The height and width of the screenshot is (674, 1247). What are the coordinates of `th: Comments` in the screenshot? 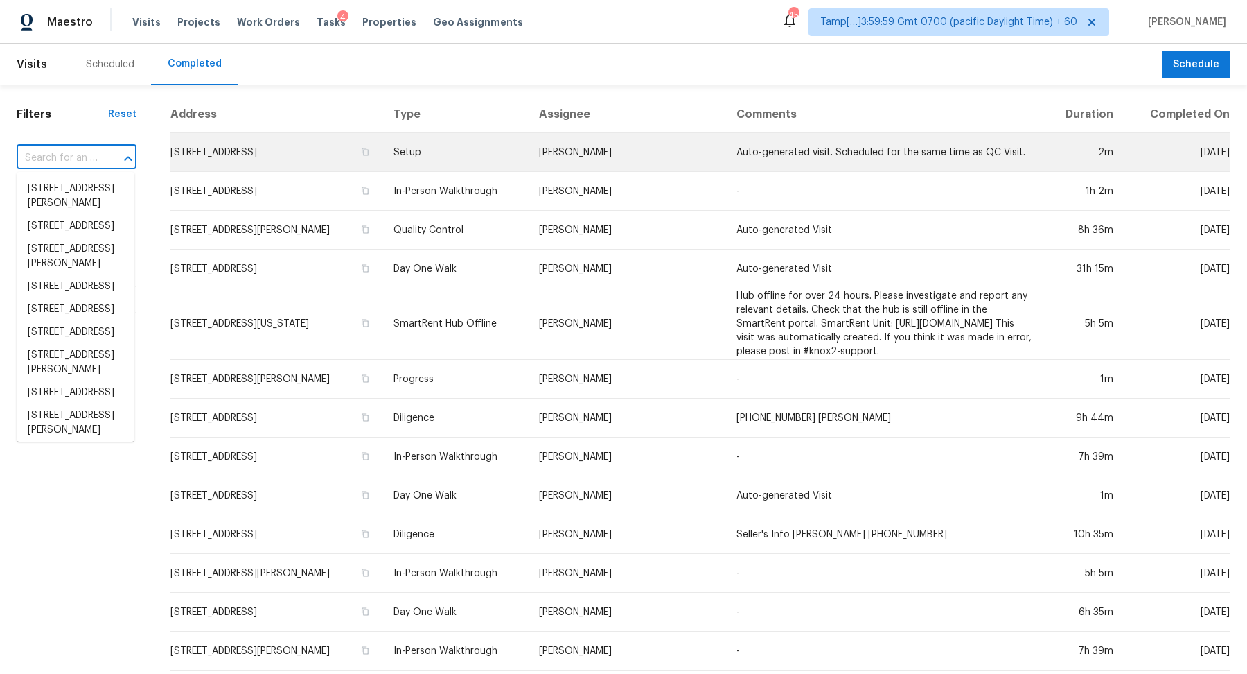 It's located at (884, 114).